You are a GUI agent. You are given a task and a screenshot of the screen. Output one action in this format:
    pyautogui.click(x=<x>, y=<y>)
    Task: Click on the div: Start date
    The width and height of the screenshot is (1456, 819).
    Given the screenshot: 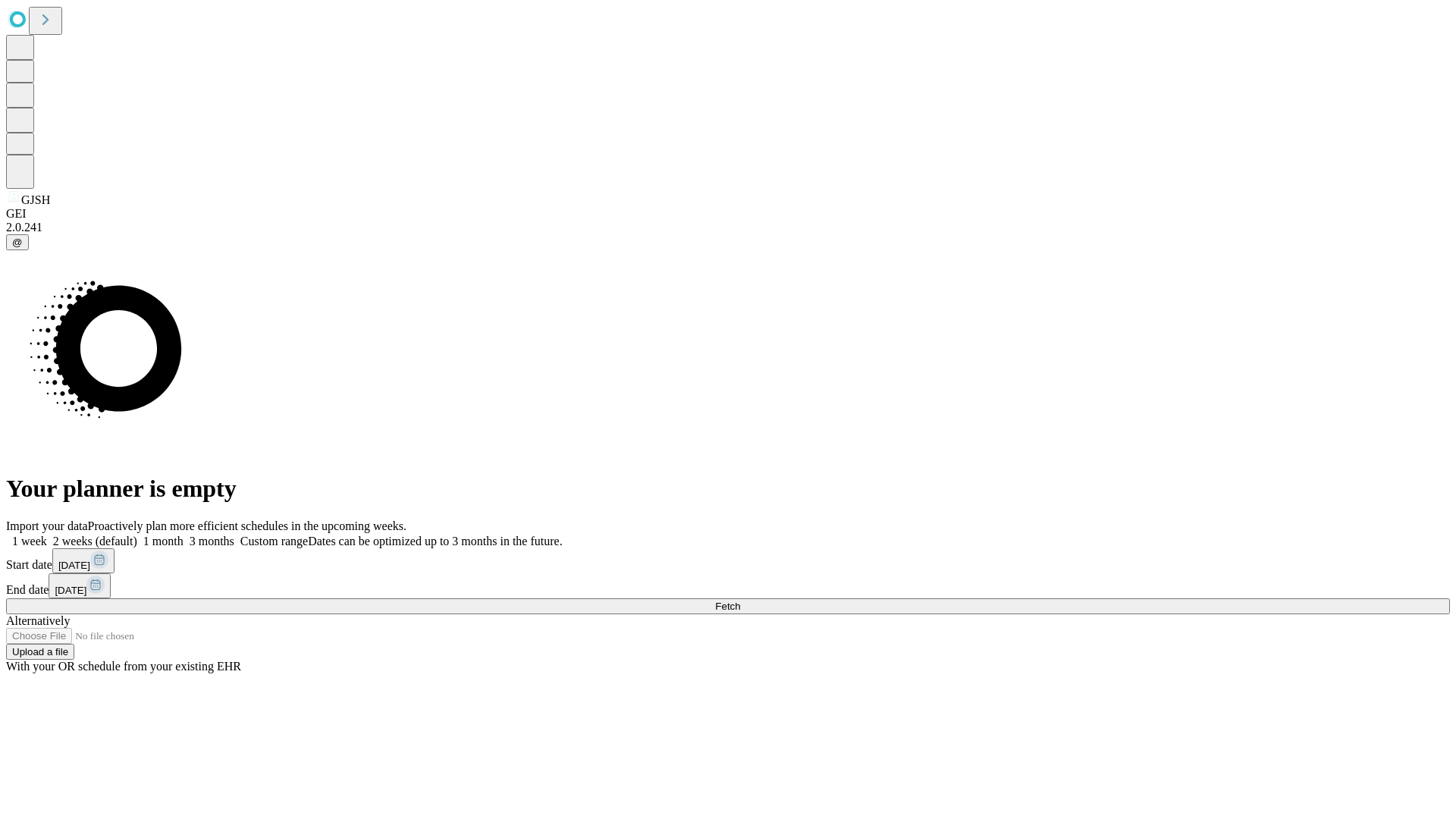 What is the action you would take?
    pyautogui.click(x=728, y=560)
    